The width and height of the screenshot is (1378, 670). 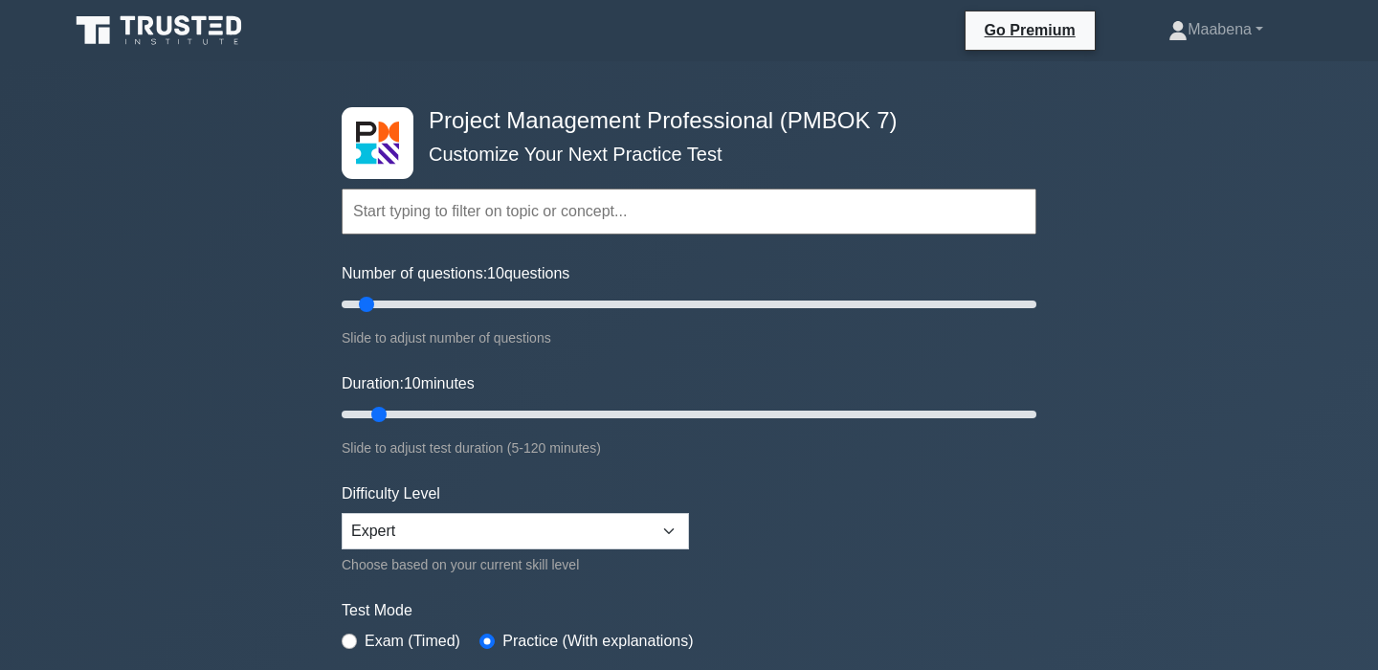 I want to click on label: Number of questions: questions, so click(x=456, y=274).